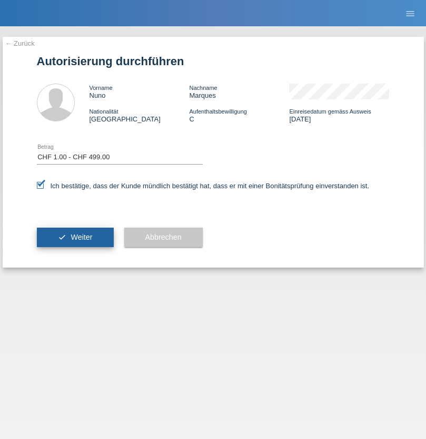 Image resolution: width=426 pixels, height=439 pixels. Describe the element at coordinates (139, 92) in the screenshot. I see `div: Nuno` at that location.